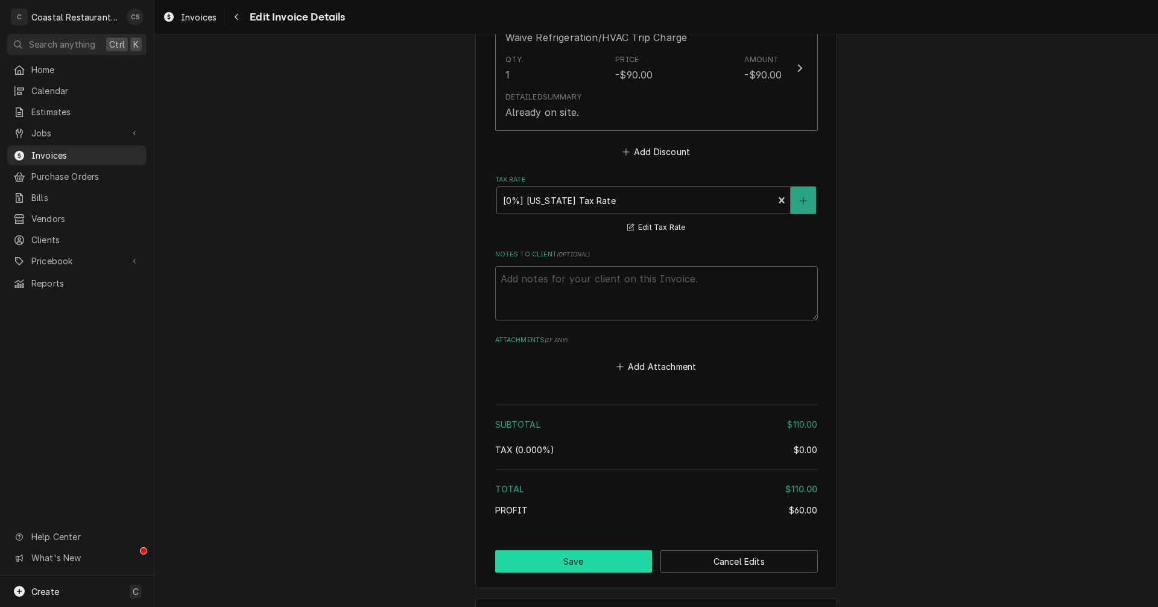 The image size is (1158, 607). What do you see at coordinates (656, 366) in the screenshot?
I see `button: Add Attachment` at bounding box center [656, 366].